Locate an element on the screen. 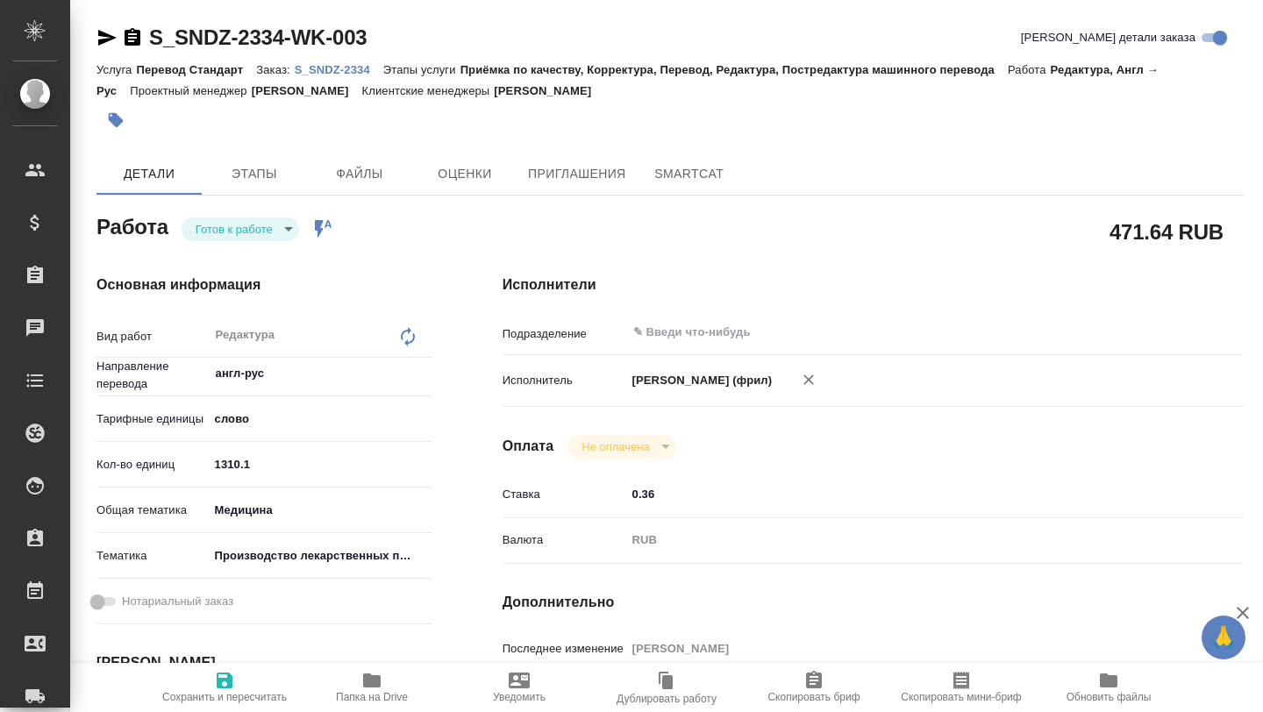  p: Ставка is located at coordinates (564, 495).